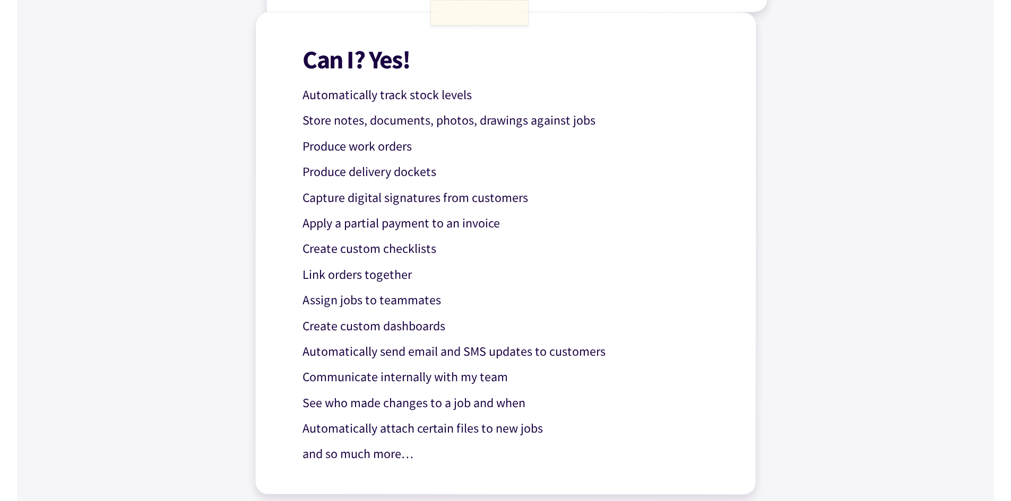  Describe the element at coordinates (514, 172) in the screenshot. I see `p: Produce delivery dockets` at that location.